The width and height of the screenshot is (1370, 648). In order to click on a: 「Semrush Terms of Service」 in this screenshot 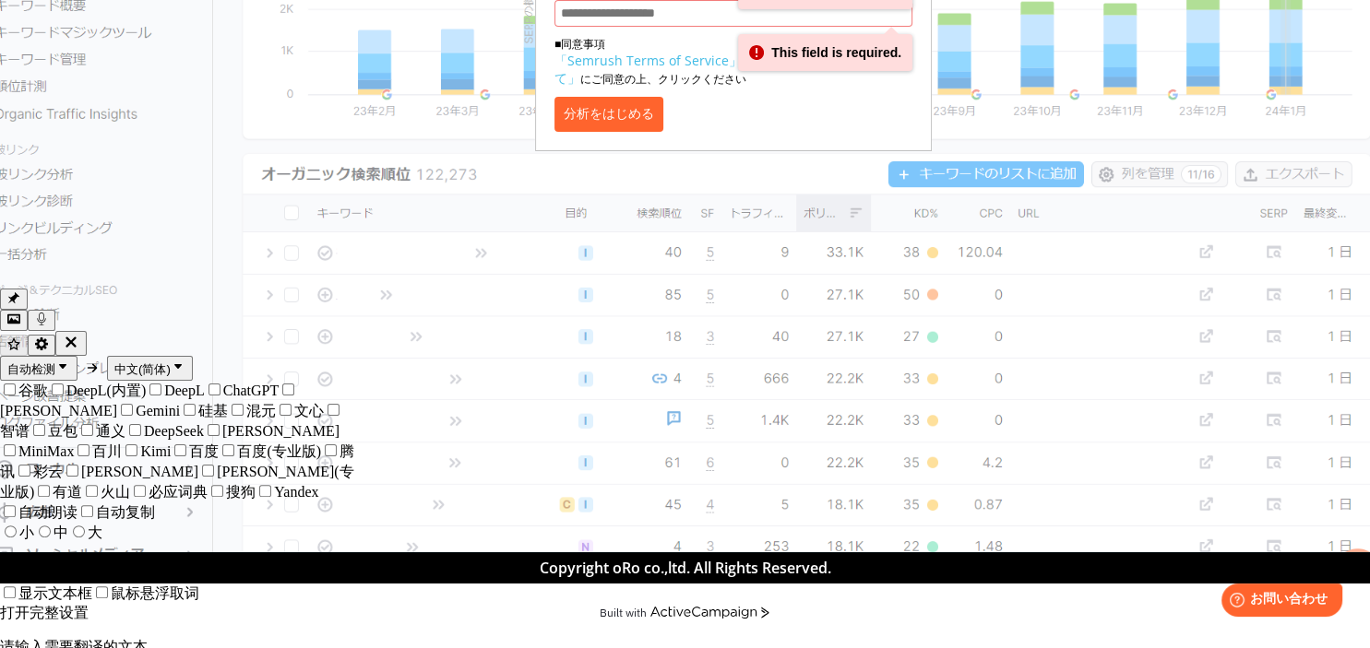, I will do `click(647, 60)`.